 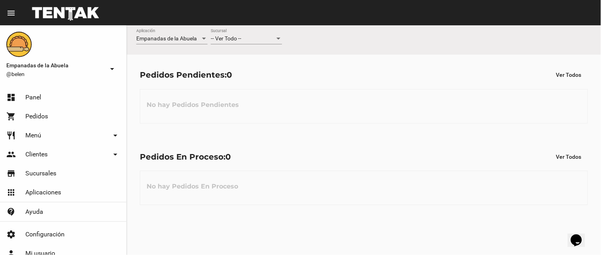 I want to click on mat-icon: apps, so click(x=11, y=192).